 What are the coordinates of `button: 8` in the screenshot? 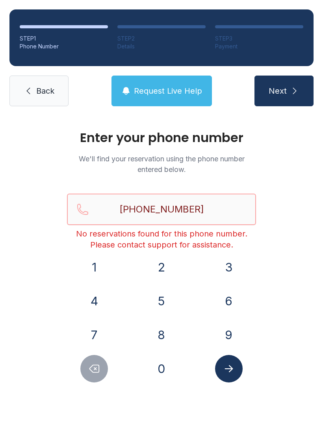 It's located at (161, 335).